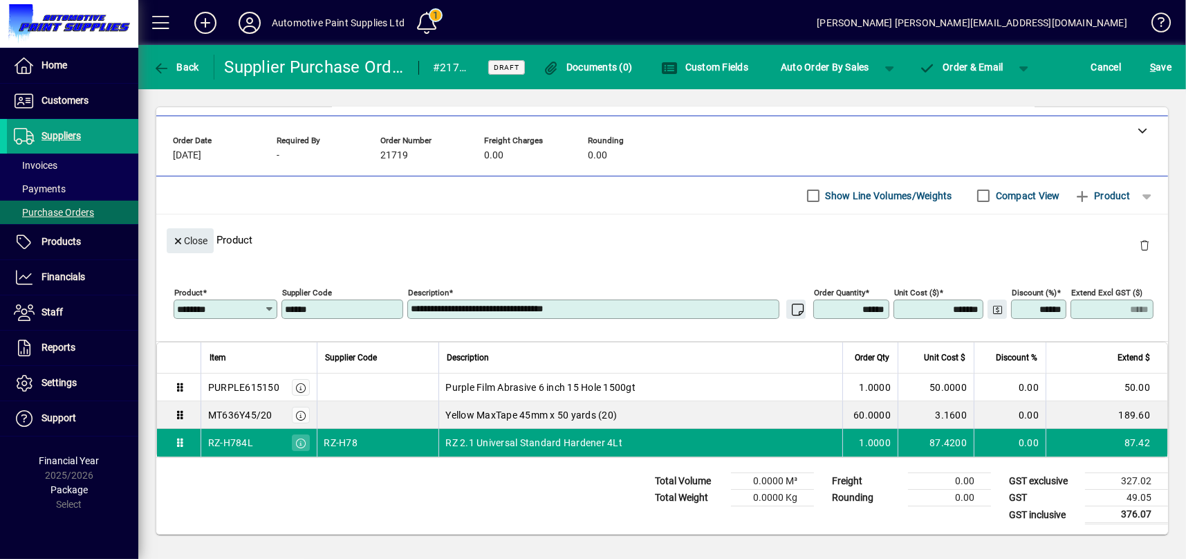 Image resolution: width=1186 pixels, height=559 pixels. What do you see at coordinates (338, 23) in the screenshot?
I see `div: Automotive Paint Supplies Ltd` at bounding box center [338, 23].